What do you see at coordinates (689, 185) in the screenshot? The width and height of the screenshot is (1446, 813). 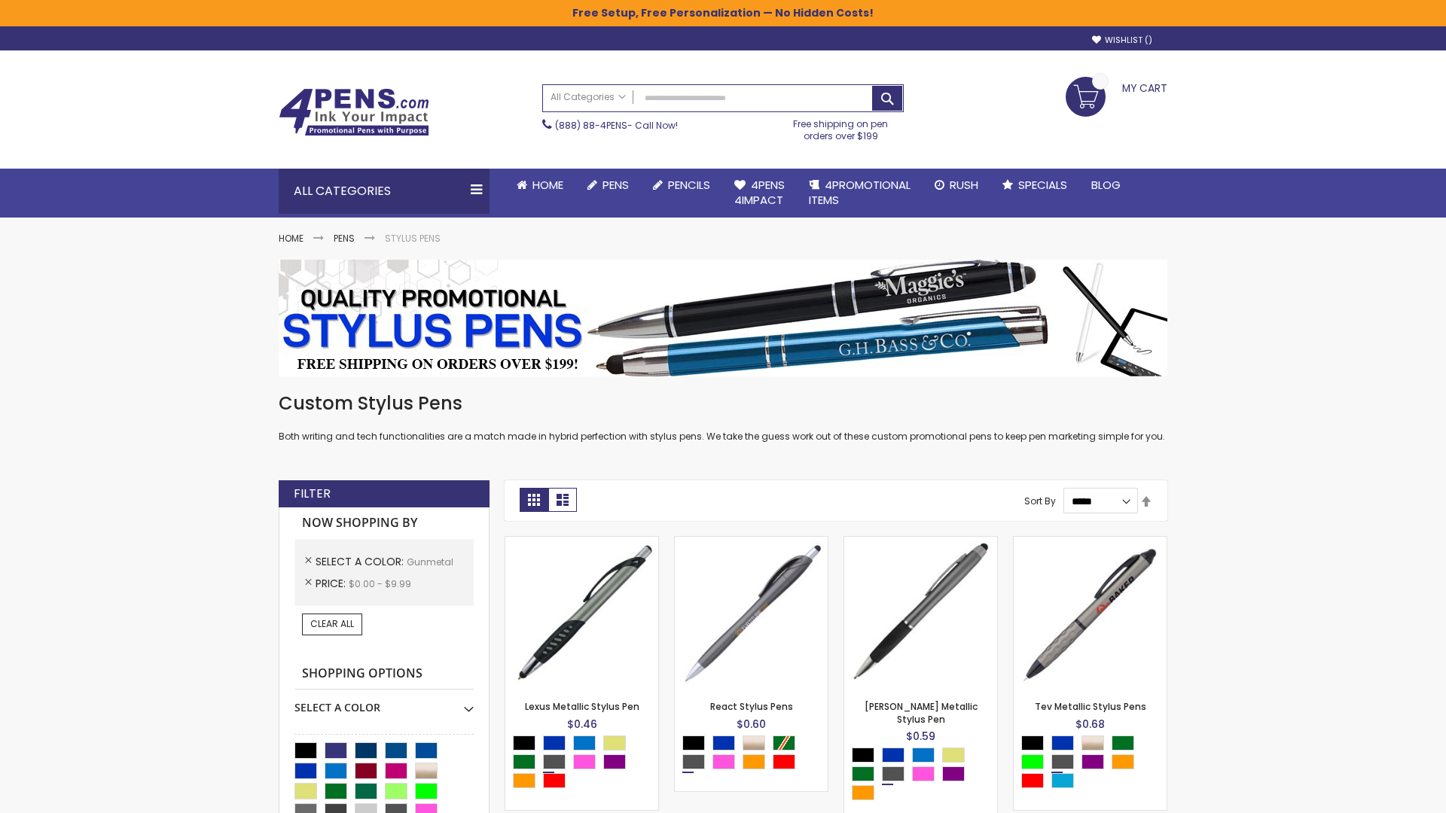 I see `span: Pencils` at bounding box center [689, 185].